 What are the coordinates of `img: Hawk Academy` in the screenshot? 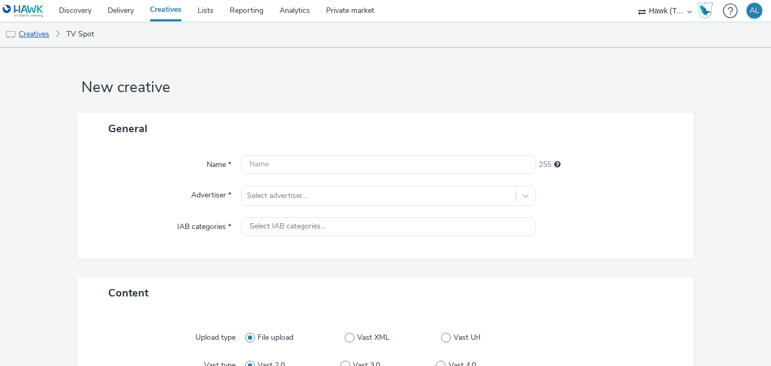 It's located at (705, 11).